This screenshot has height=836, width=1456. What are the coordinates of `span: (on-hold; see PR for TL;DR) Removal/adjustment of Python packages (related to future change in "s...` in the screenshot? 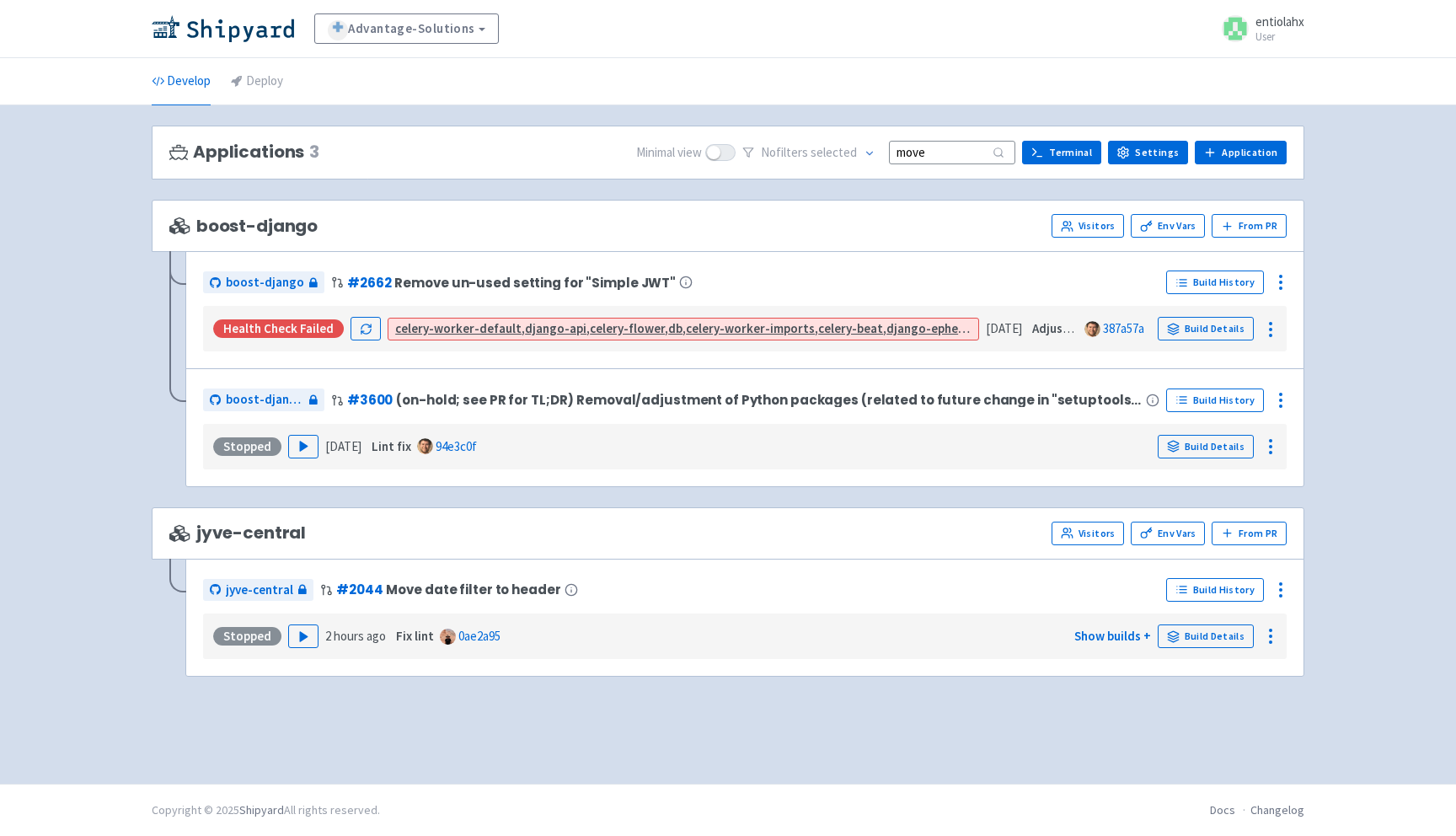 It's located at (769, 400).